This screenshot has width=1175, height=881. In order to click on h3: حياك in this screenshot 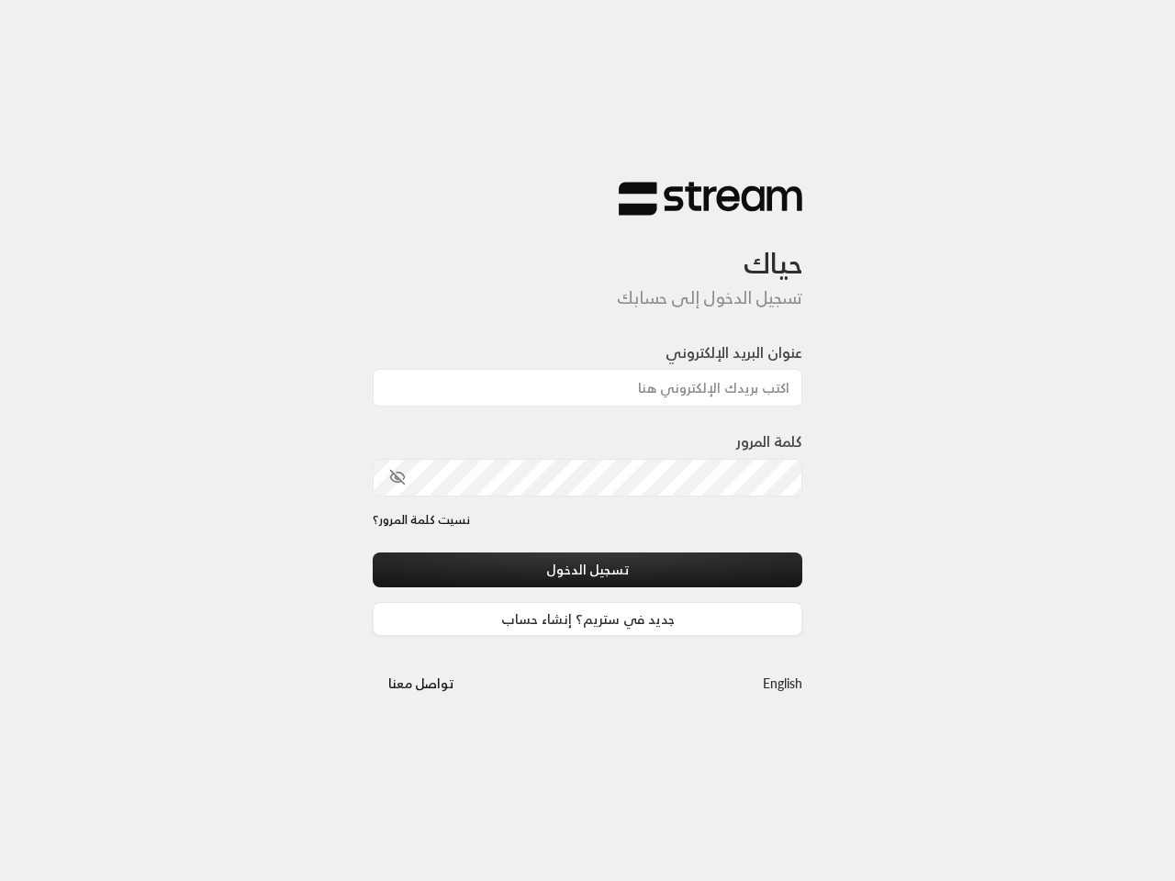, I will do `click(587, 248)`.